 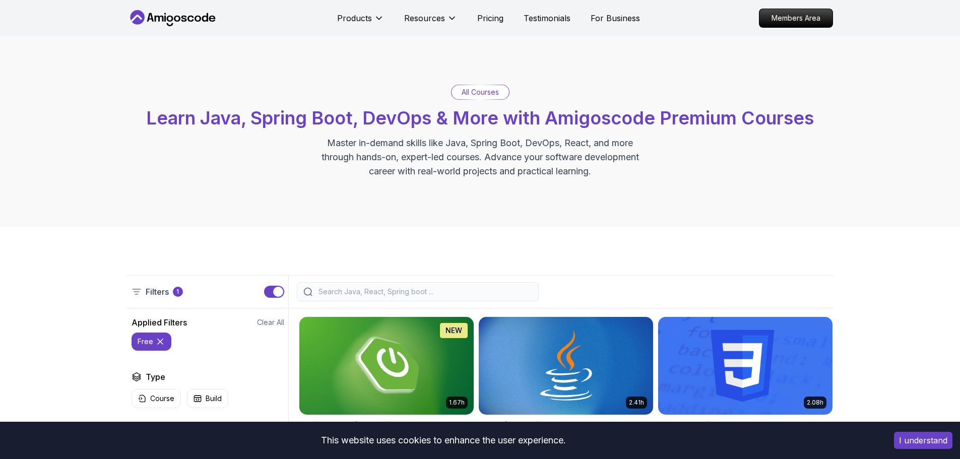 I want to click on div: This website uses cookies to enhance the user experience., so click(x=443, y=440).